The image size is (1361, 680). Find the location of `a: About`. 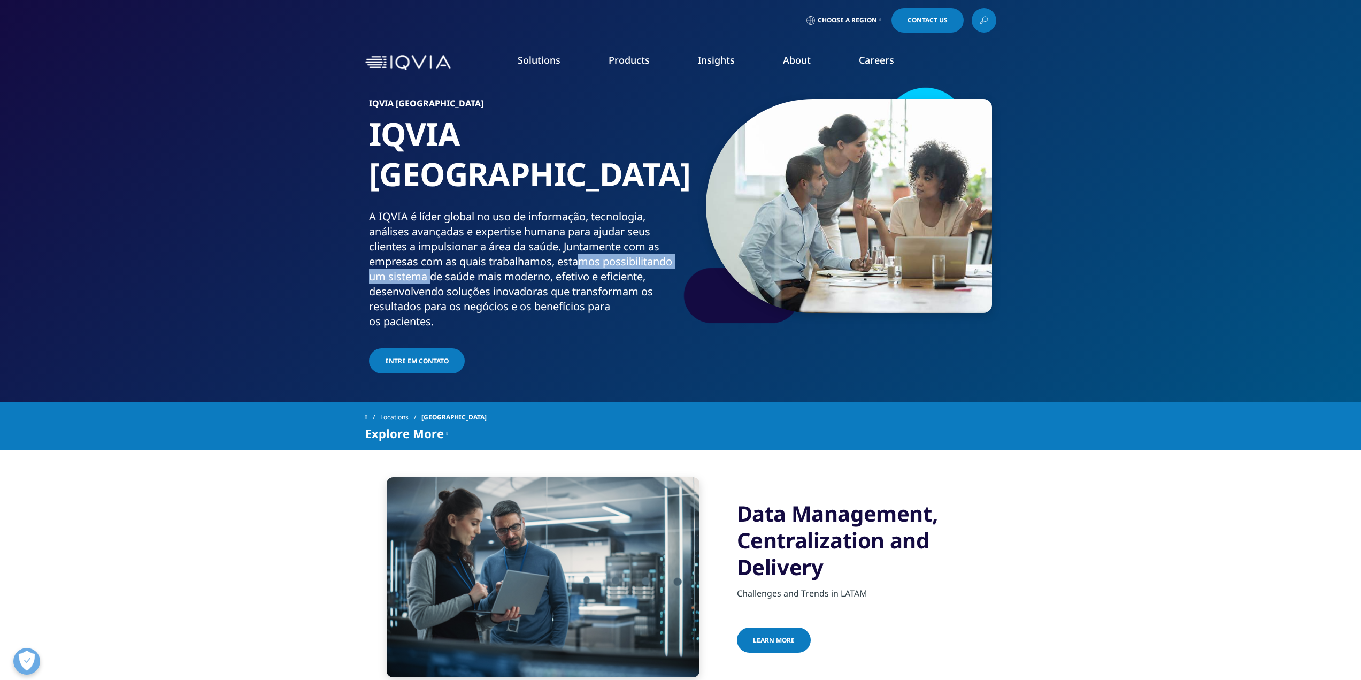

a: About is located at coordinates (797, 60).